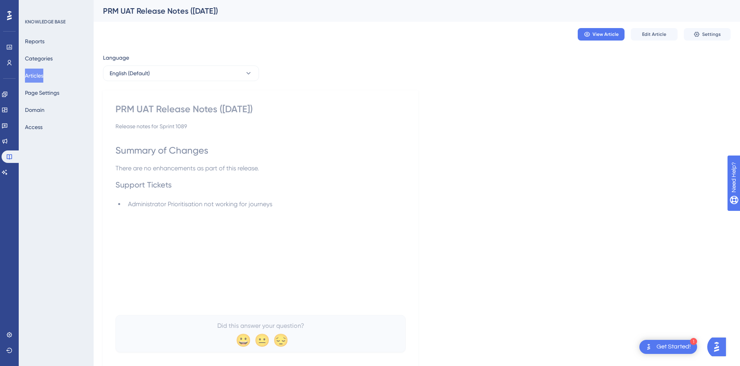 Image resolution: width=740 pixels, height=366 pixels. Describe the element at coordinates (654, 34) in the screenshot. I see `span: Edit Article` at that location.